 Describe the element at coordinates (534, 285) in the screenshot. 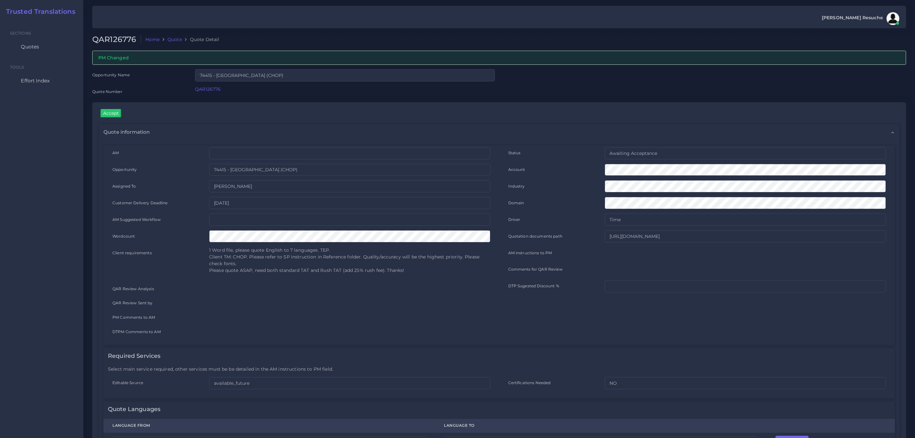

I see `label: DTP Sugested Discount %` at that location.